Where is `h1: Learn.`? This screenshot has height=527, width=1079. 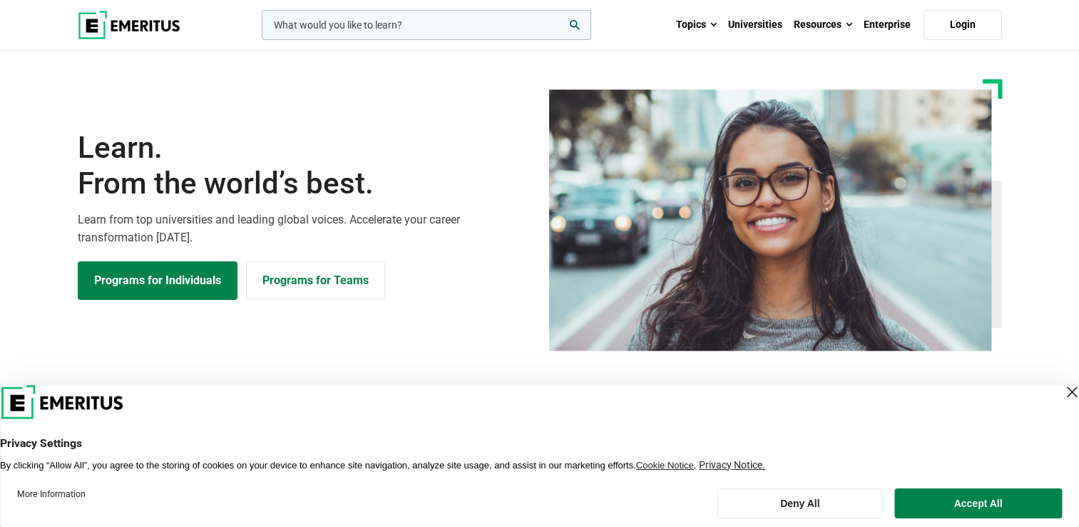
h1: Learn. is located at coordinates (305, 166).